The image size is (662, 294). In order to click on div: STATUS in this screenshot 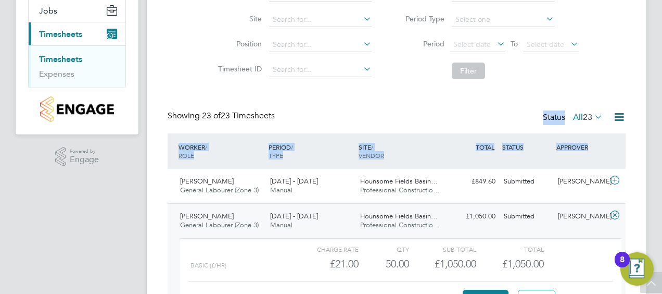, I will do `click(527, 147)`.